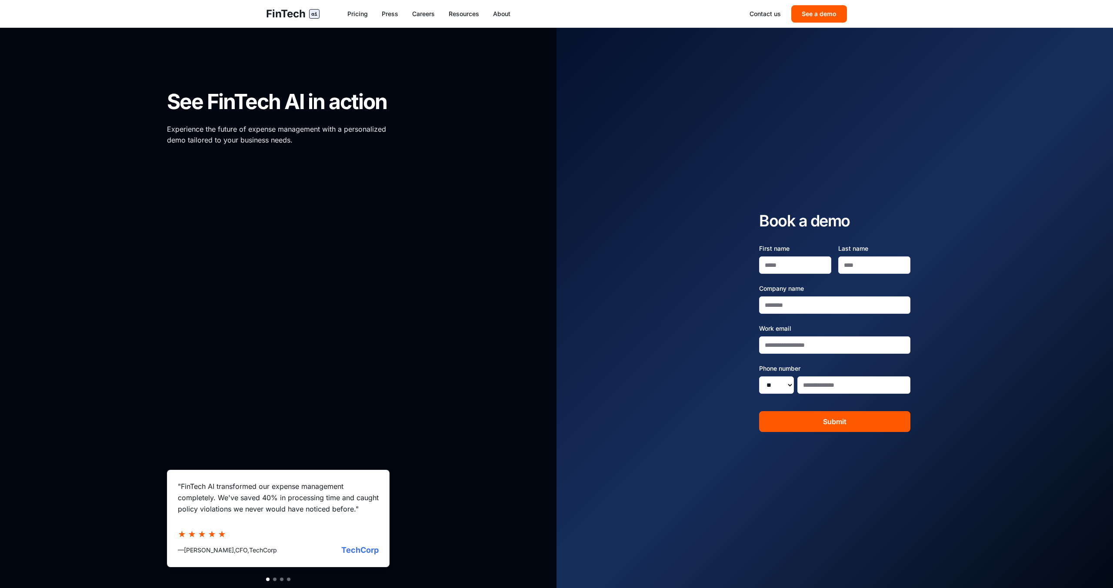 The image size is (1113, 588). What do you see at coordinates (424, 14) in the screenshot?
I see `a: Careers` at bounding box center [424, 14].